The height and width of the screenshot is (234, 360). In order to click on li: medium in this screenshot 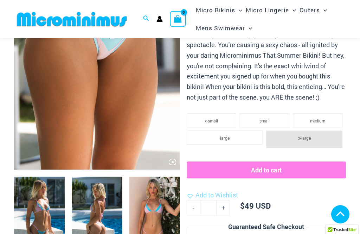, I will do `click(318, 120)`.